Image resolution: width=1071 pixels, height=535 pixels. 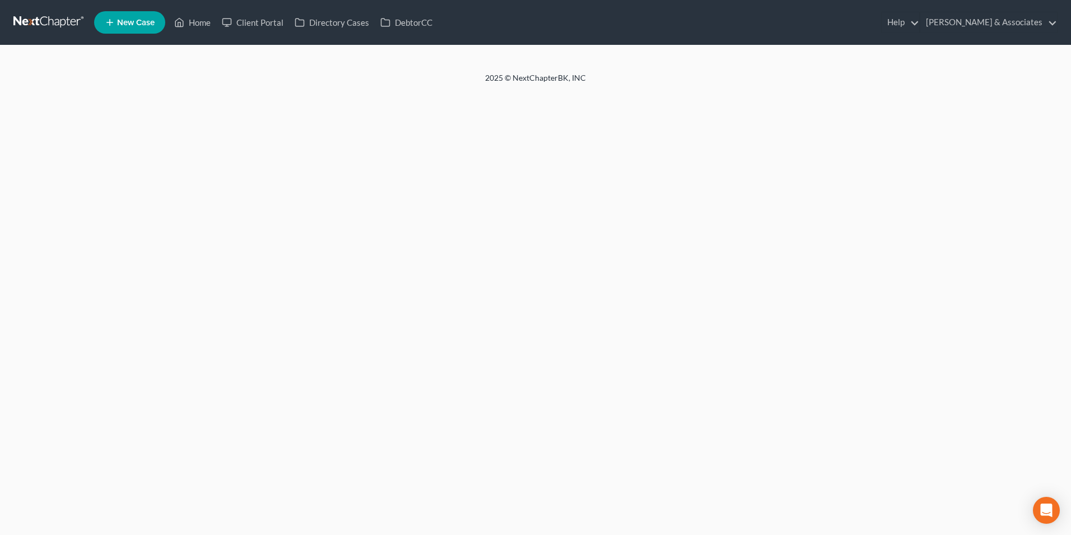 What do you see at coordinates (129, 22) in the screenshot?
I see `new-legal-case-button: New Case` at bounding box center [129, 22].